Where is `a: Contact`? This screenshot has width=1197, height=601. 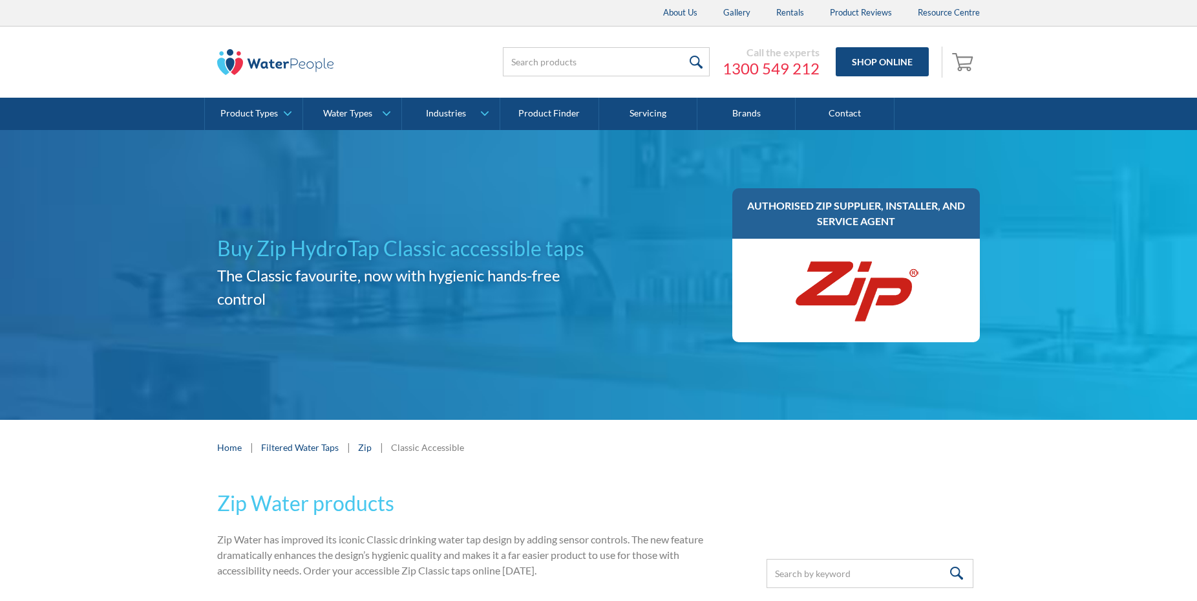
a: Contact is located at coordinates (845, 114).